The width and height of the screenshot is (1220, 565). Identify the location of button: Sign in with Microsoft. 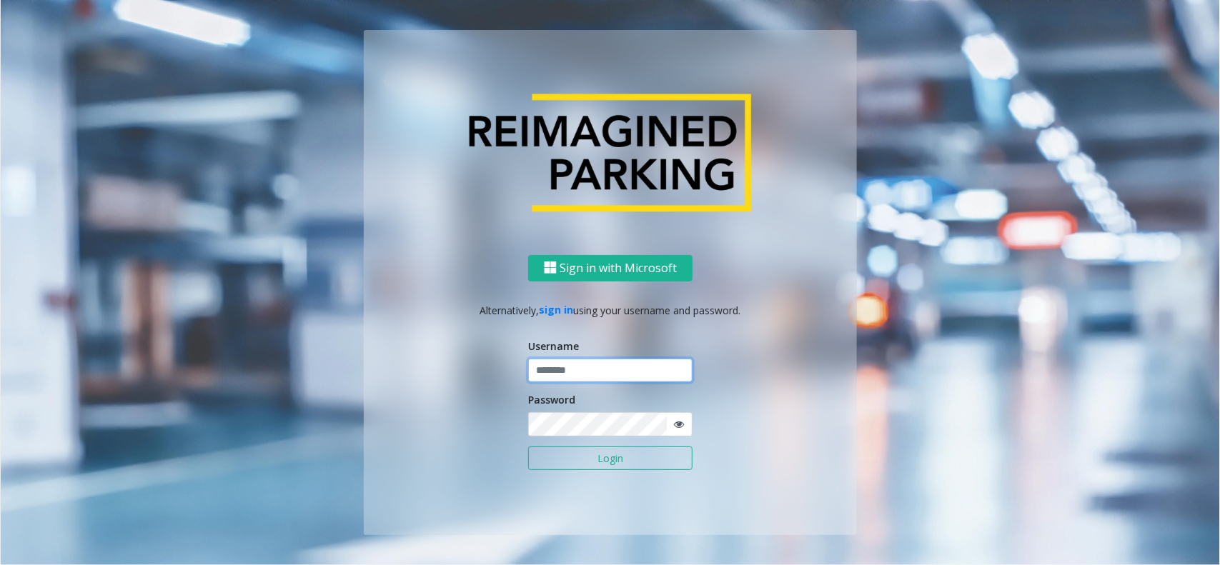
(610, 267).